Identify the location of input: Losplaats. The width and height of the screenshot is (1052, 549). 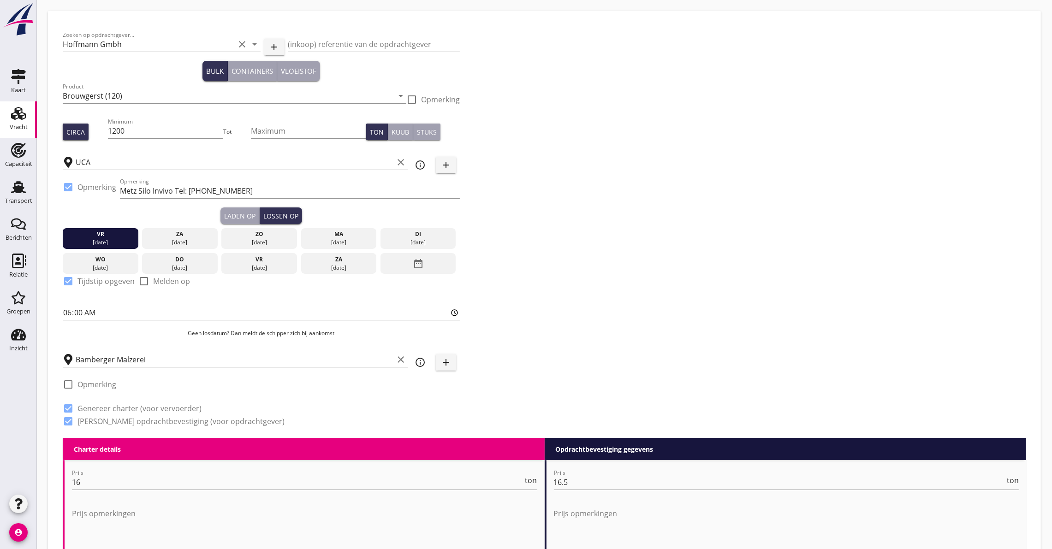
(234, 360).